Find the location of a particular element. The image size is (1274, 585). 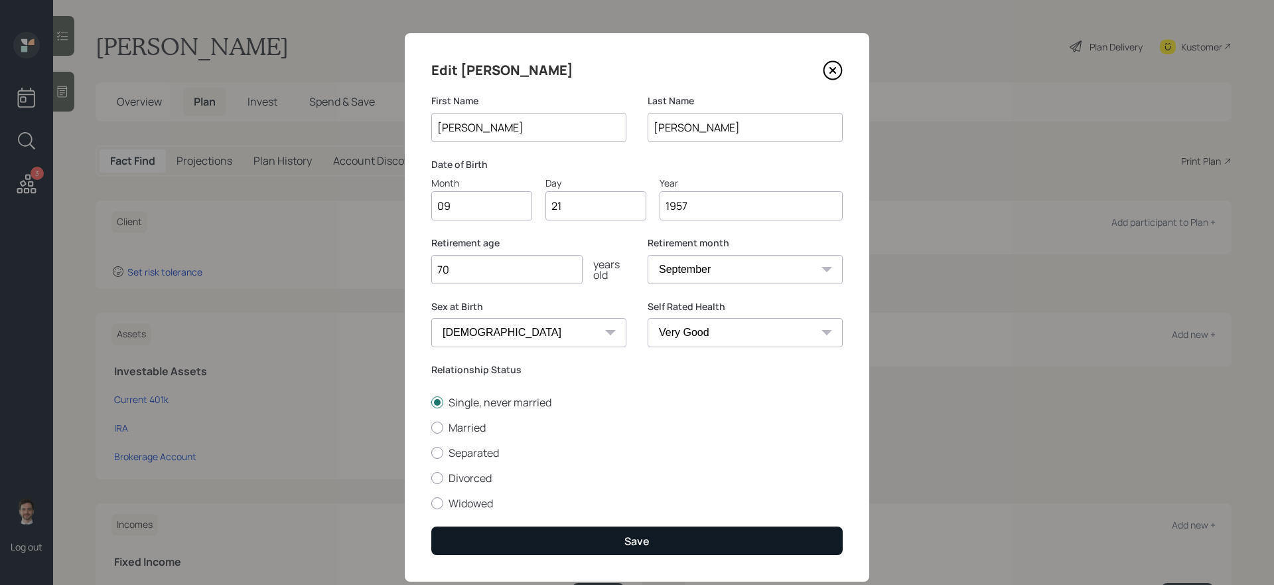

div: years old is located at coordinates (605, 269).